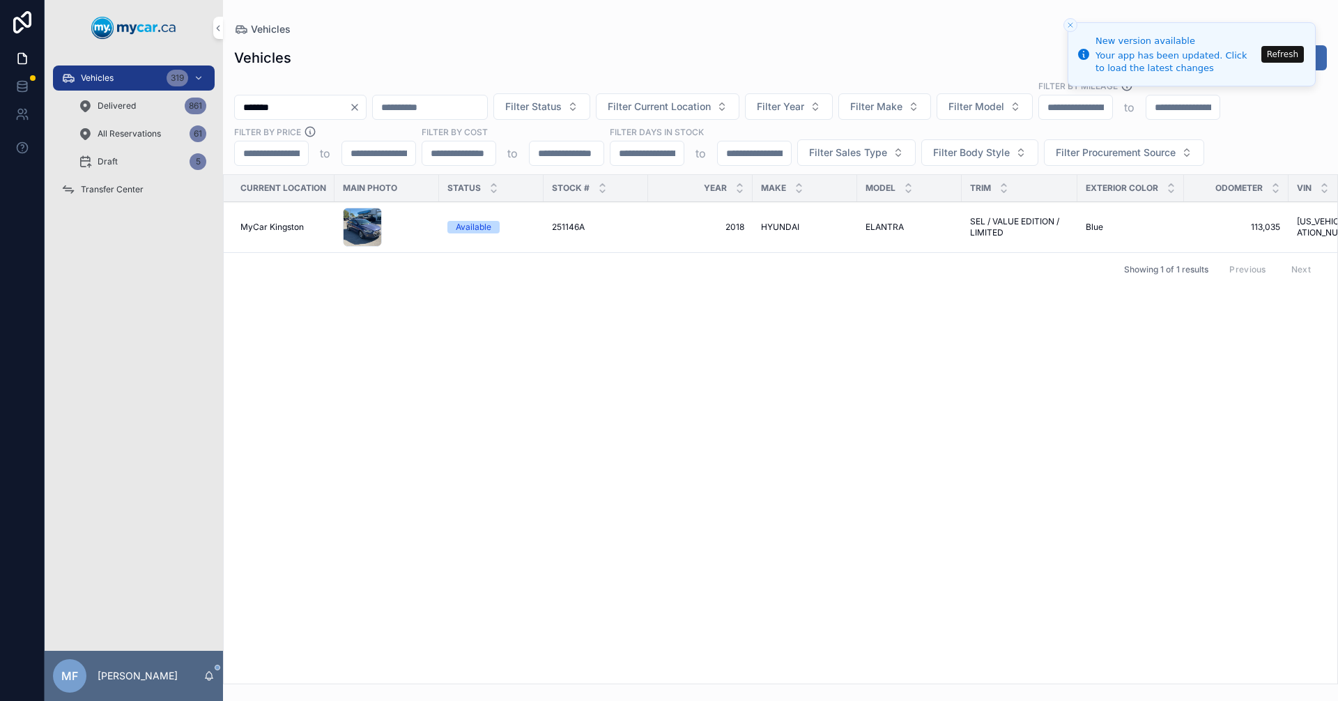 Image resolution: width=1338 pixels, height=701 pixels. What do you see at coordinates (283, 188) in the screenshot?
I see `span: Current Location` at bounding box center [283, 188].